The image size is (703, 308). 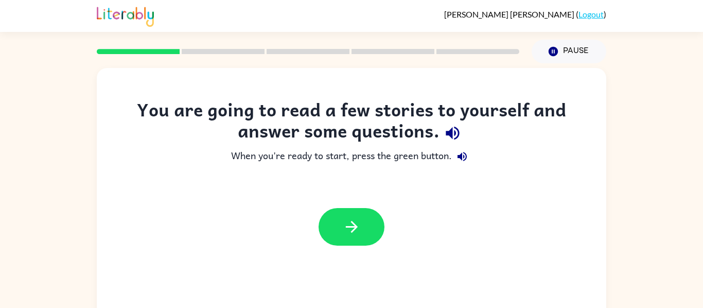 I want to click on a: Logout, so click(x=591, y=14).